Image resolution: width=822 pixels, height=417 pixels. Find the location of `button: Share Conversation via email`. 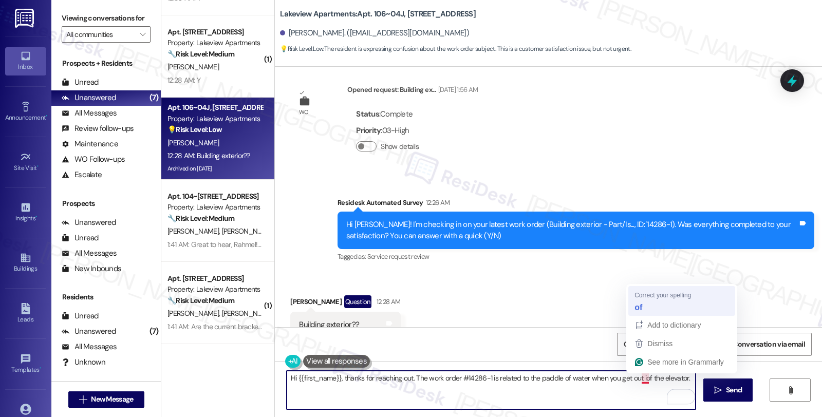

button: Share Conversation via email is located at coordinates (759, 344).